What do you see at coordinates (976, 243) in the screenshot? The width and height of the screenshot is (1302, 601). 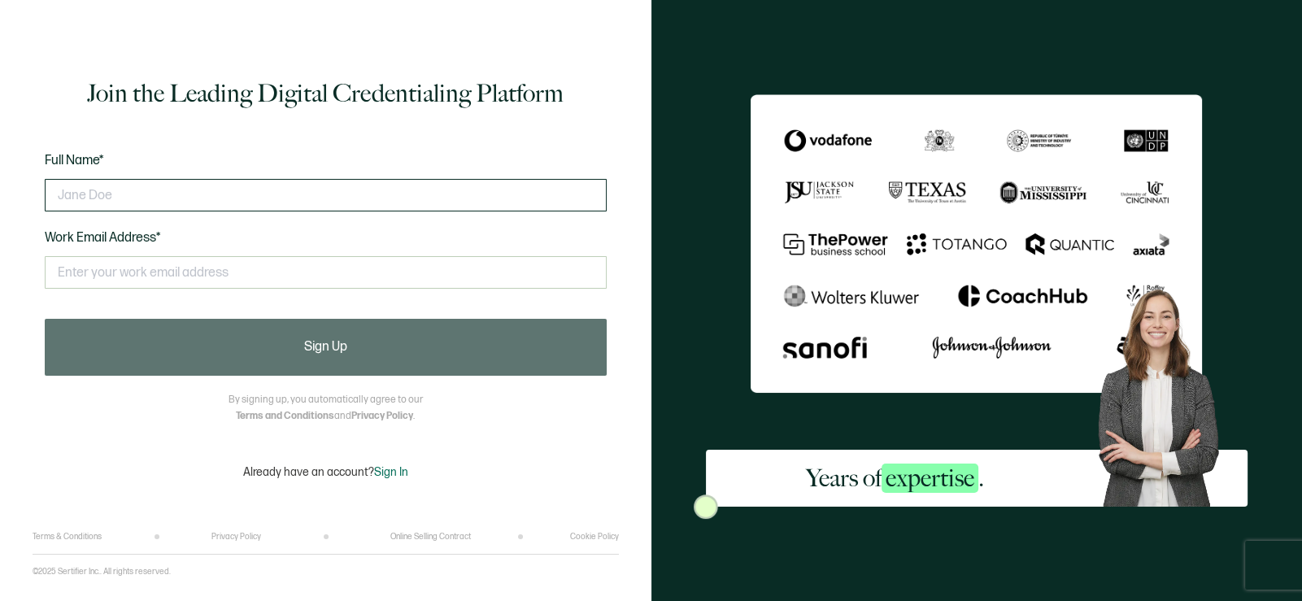 I see `img: Sertifier Signup - Years of <span class="strong-h">expertise</span>.` at bounding box center [976, 243].